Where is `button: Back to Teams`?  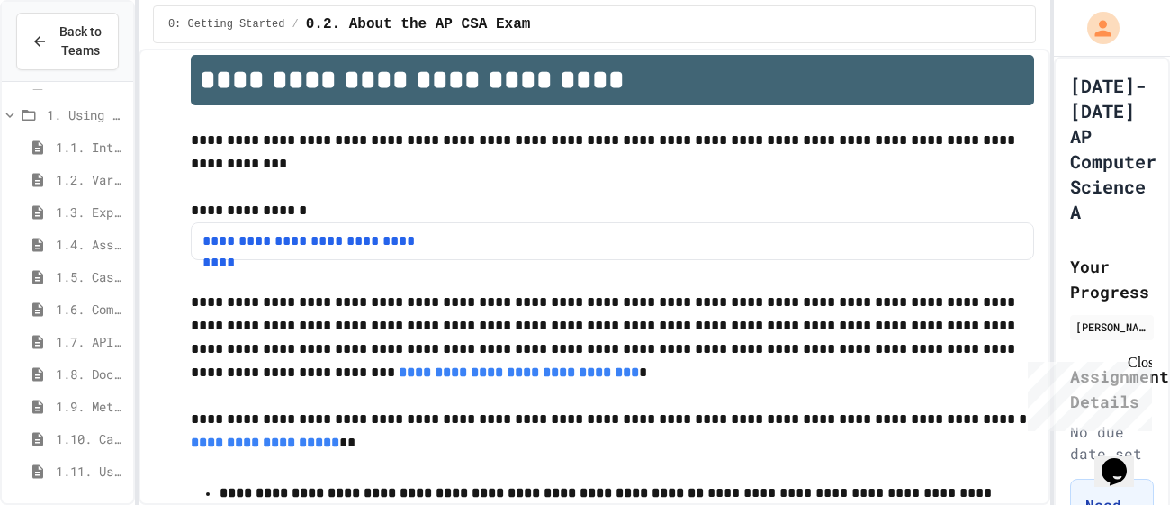
button: Back to Teams is located at coordinates (68, 41).